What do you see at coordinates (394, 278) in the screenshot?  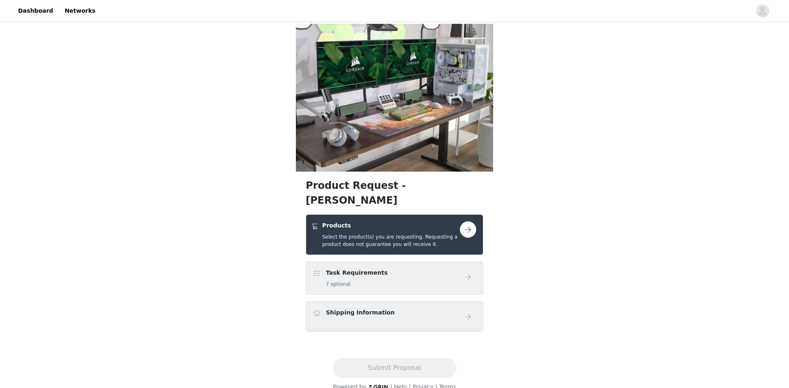 I see `div: Task Requirements` at bounding box center [394, 278].